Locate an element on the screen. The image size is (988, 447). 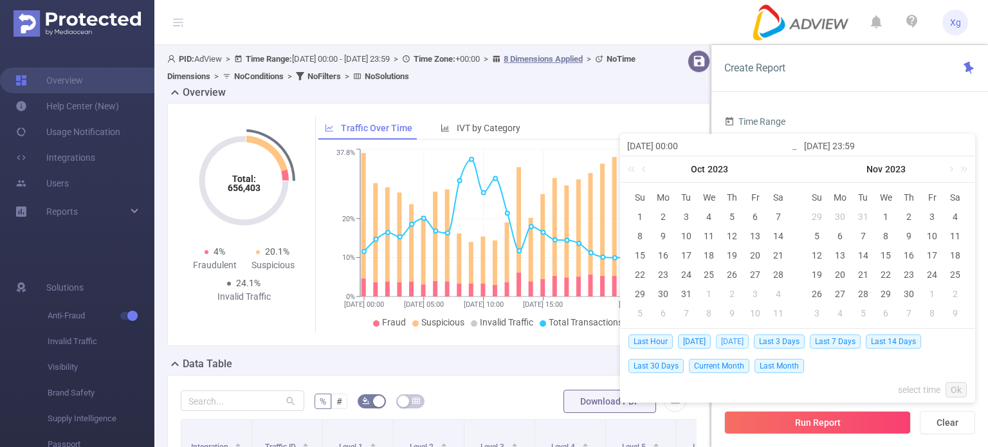
div: 16 is located at coordinates (663, 255).